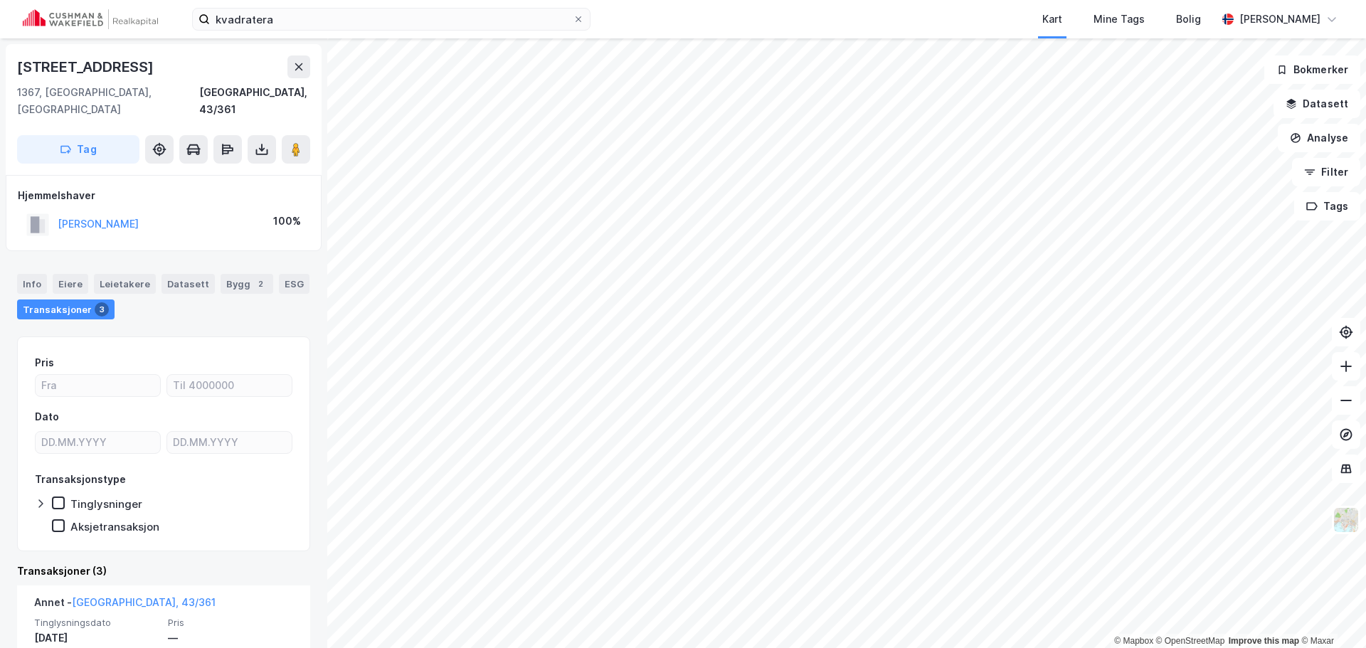 Image resolution: width=1366 pixels, height=648 pixels. I want to click on div: Transaksjoner (3), so click(164, 571).